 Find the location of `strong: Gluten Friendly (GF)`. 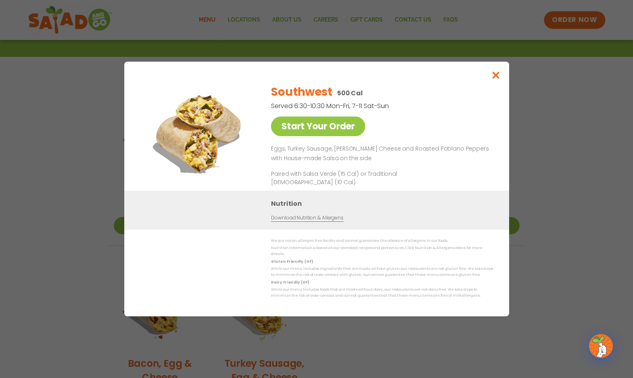

strong: Gluten Friendly (GF) is located at coordinates (292, 262).